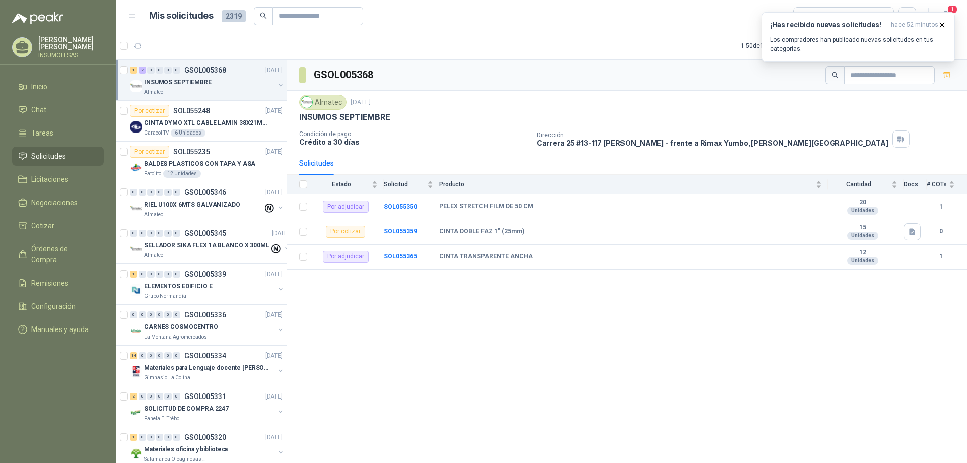 The height and width of the screenshot is (463, 967). Describe the element at coordinates (915, 184) in the screenshot. I see `th: Docs` at that location.